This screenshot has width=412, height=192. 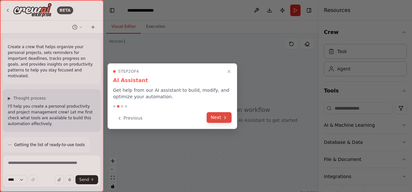 I want to click on button: Close walkthrough, so click(x=229, y=72).